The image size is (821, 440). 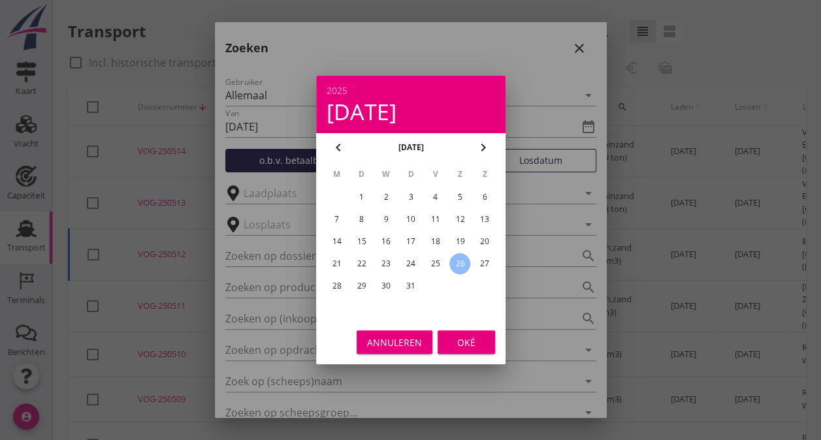 What do you see at coordinates (485, 219) in the screenshot?
I see `button: 13` at bounding box center [485, 219].